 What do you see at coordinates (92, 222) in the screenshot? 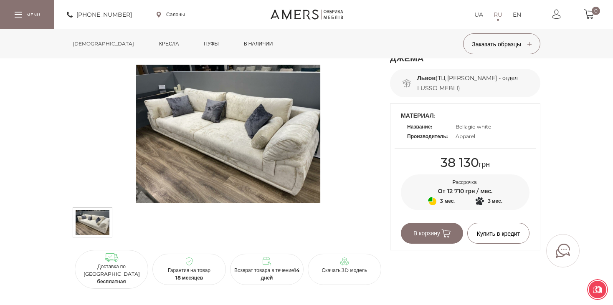
I see `img: s_` at bounding box center [92, 222].